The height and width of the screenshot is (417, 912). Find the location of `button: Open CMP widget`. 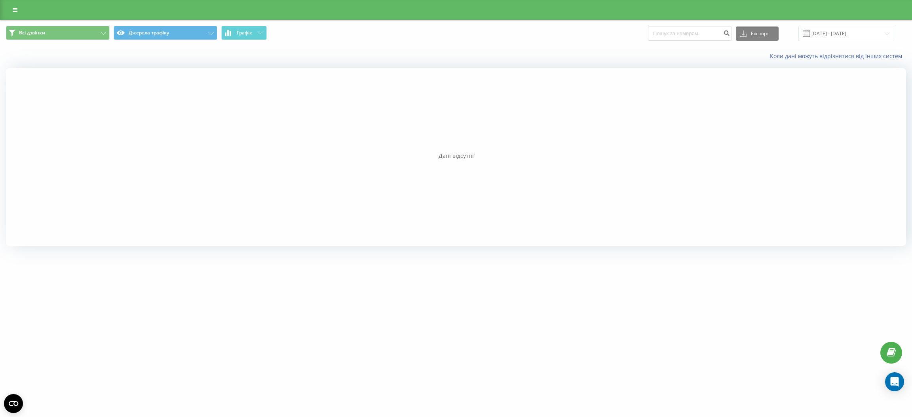

button: Open CMP widget is located at coordinates (13, 404).